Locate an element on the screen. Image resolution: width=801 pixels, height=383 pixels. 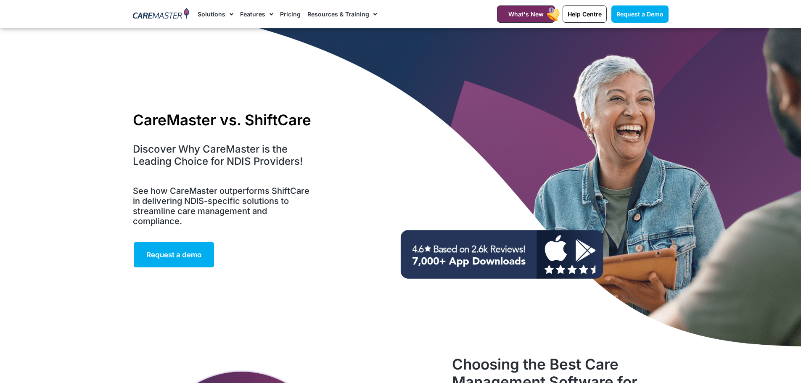
span: What's New is located at coordinates (526, 14).